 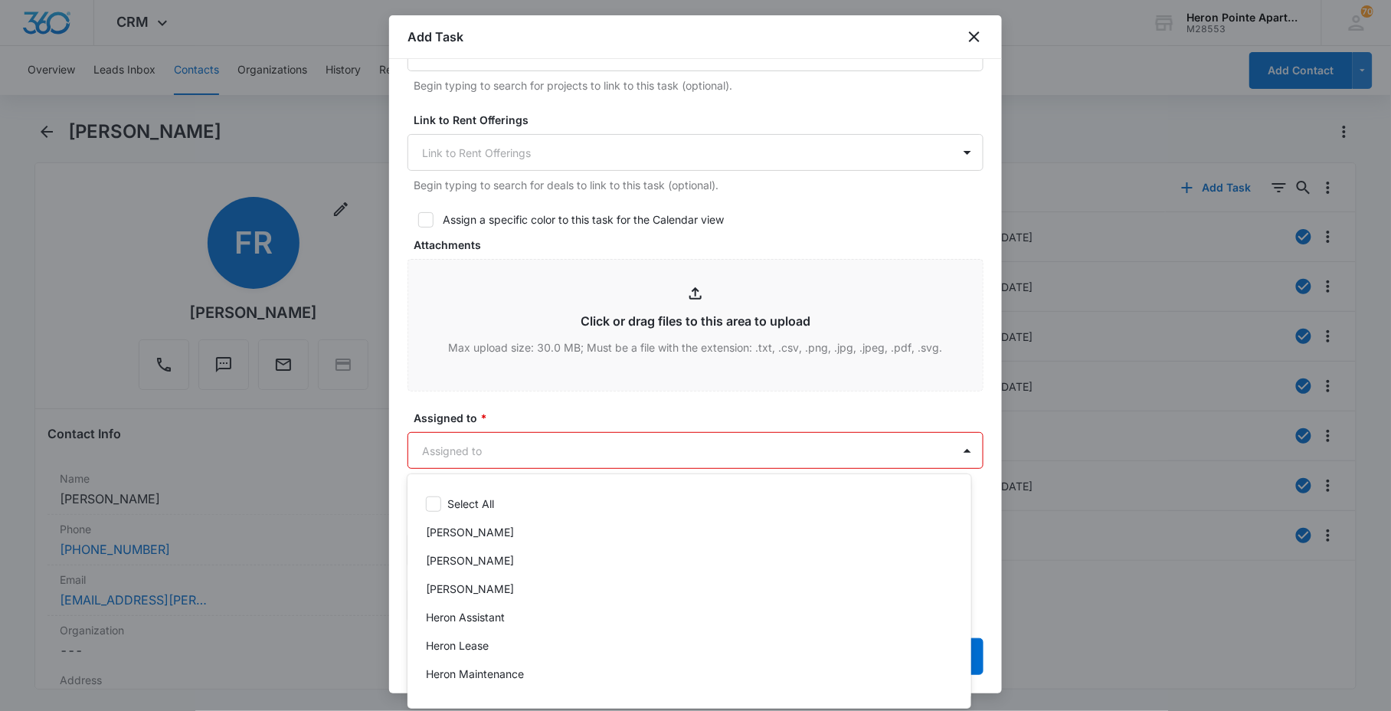 What do you see at coordinates (470, 503) in the screenshot?
I see `p: Select All` at bounding box center [470, 503].